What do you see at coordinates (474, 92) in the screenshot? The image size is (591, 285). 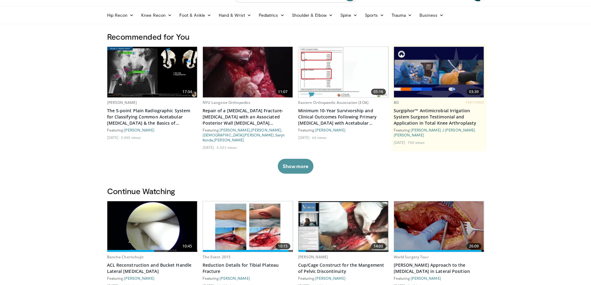 I see `span: 03:39` at bounding box center [474, 92].